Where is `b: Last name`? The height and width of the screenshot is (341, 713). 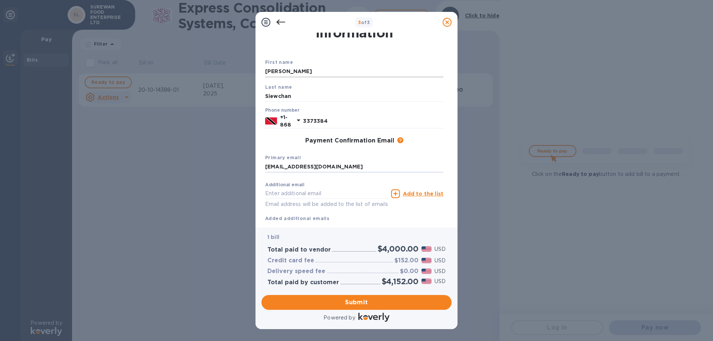
b: Last name is located at coordinates (279, 87).